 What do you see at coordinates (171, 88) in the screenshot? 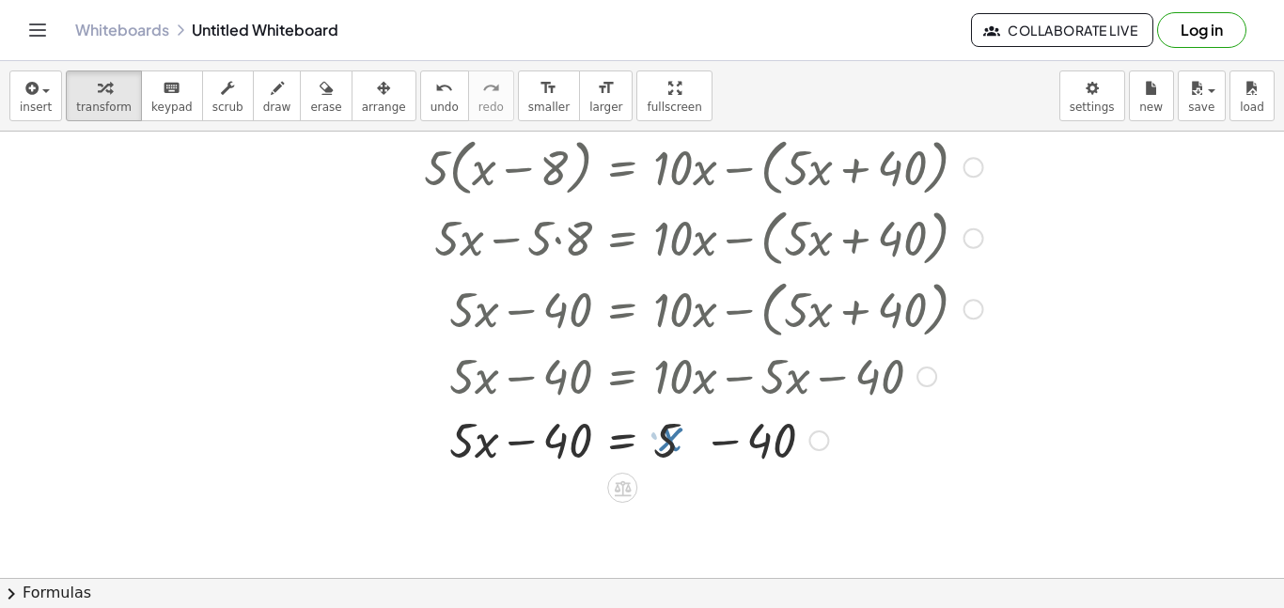
I see `i: keyboard` at bounding box center [171, 88].